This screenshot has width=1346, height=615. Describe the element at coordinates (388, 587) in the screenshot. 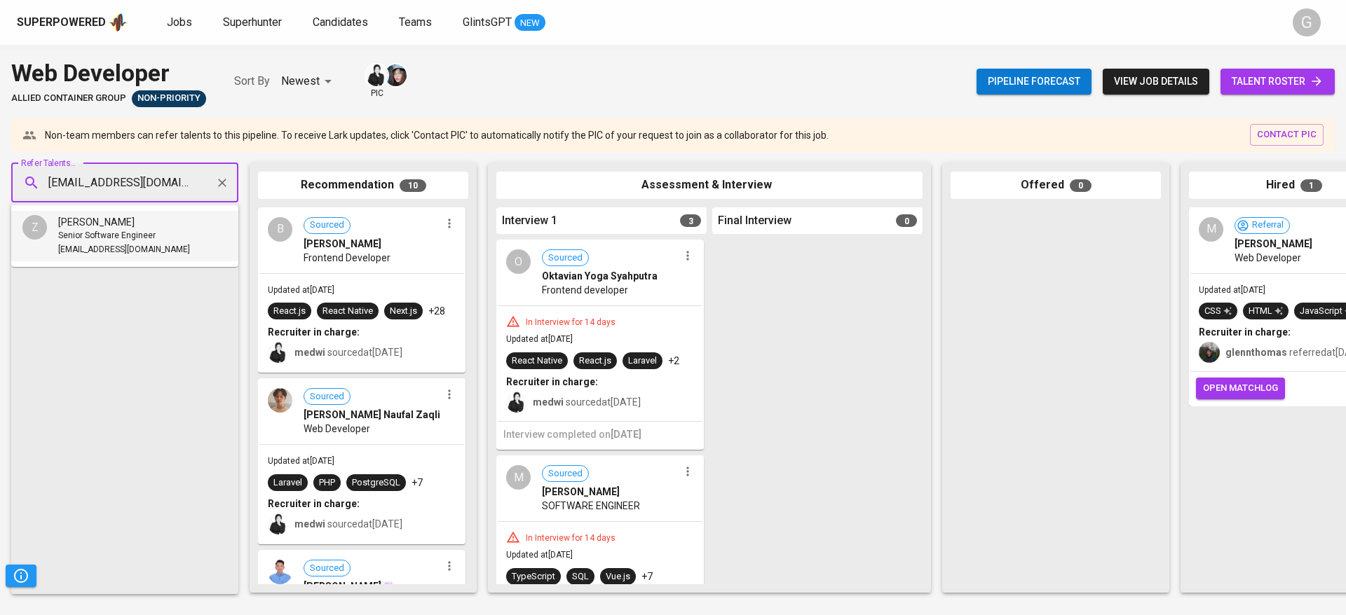

I see `img: magic_wand.svg` at that location.